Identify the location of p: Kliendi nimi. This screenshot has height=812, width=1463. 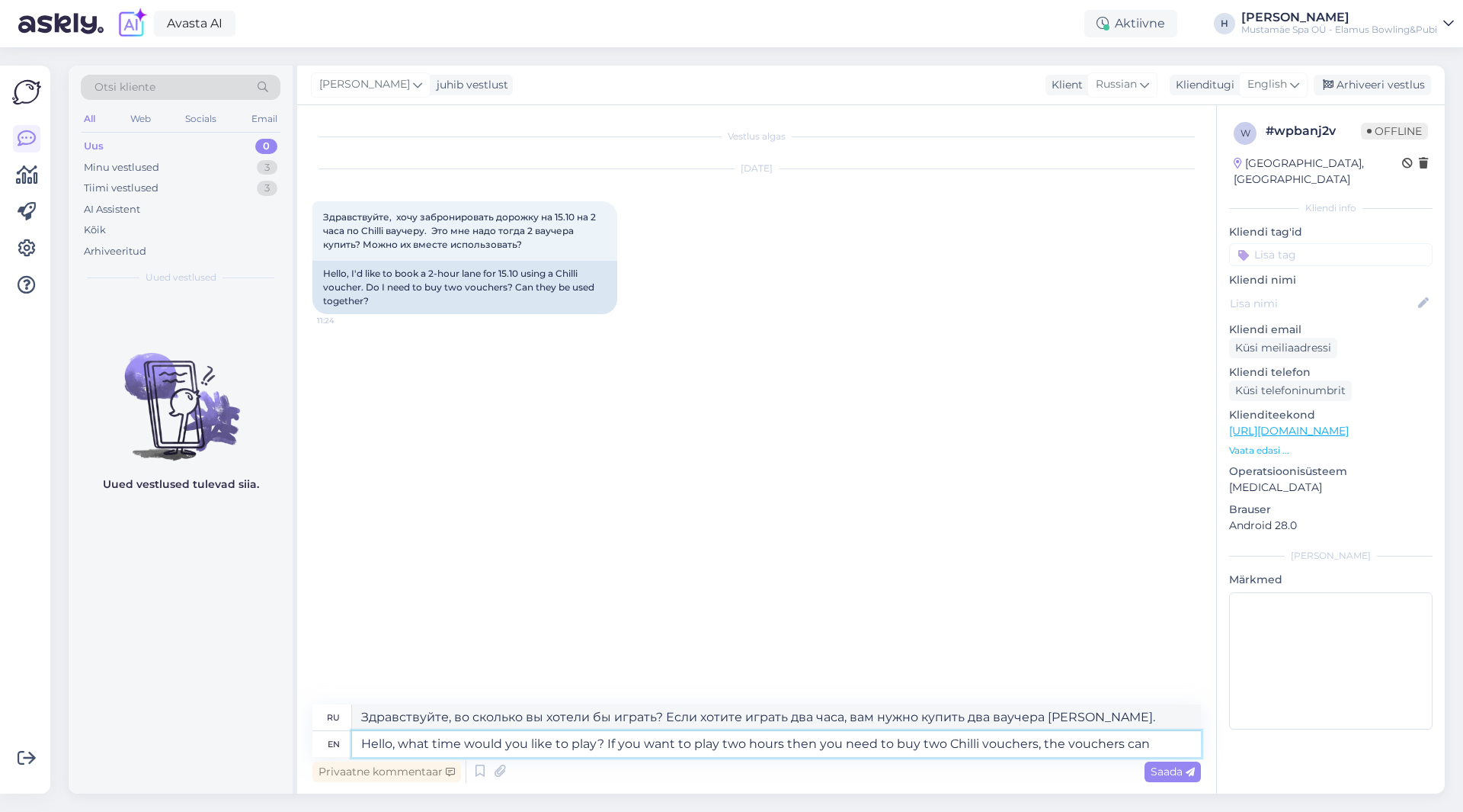
(1331, 280).